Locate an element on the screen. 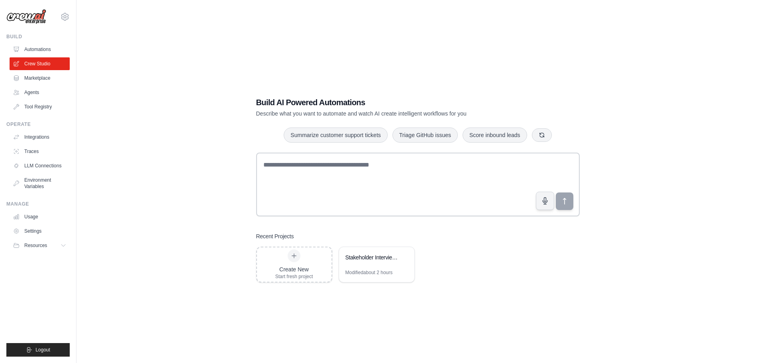  div: Create New is located at coordinates (294, 269).